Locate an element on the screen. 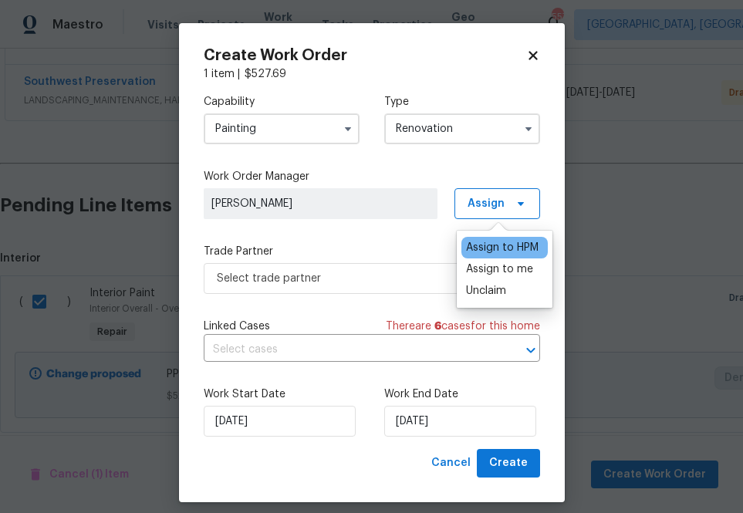 The image size is (743, 513). label: Capability is located at coordinates (281, 102).